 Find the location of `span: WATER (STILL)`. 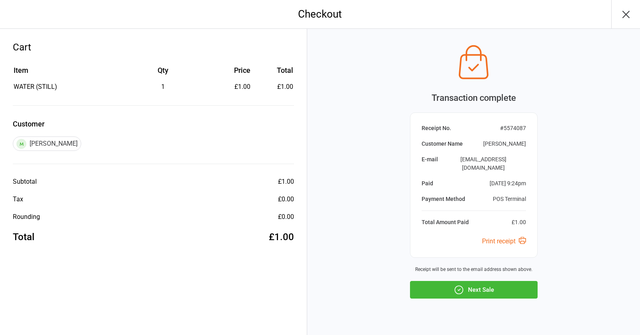

span: WATER (STILL) is located at coordinates (35, 86).